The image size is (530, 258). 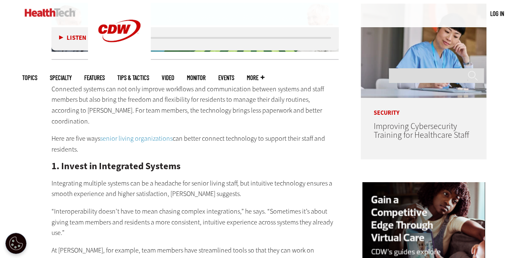 I want to click on span: Improving Cybersecurity Training for Healthcare Staff, so click(x=421, y=131).